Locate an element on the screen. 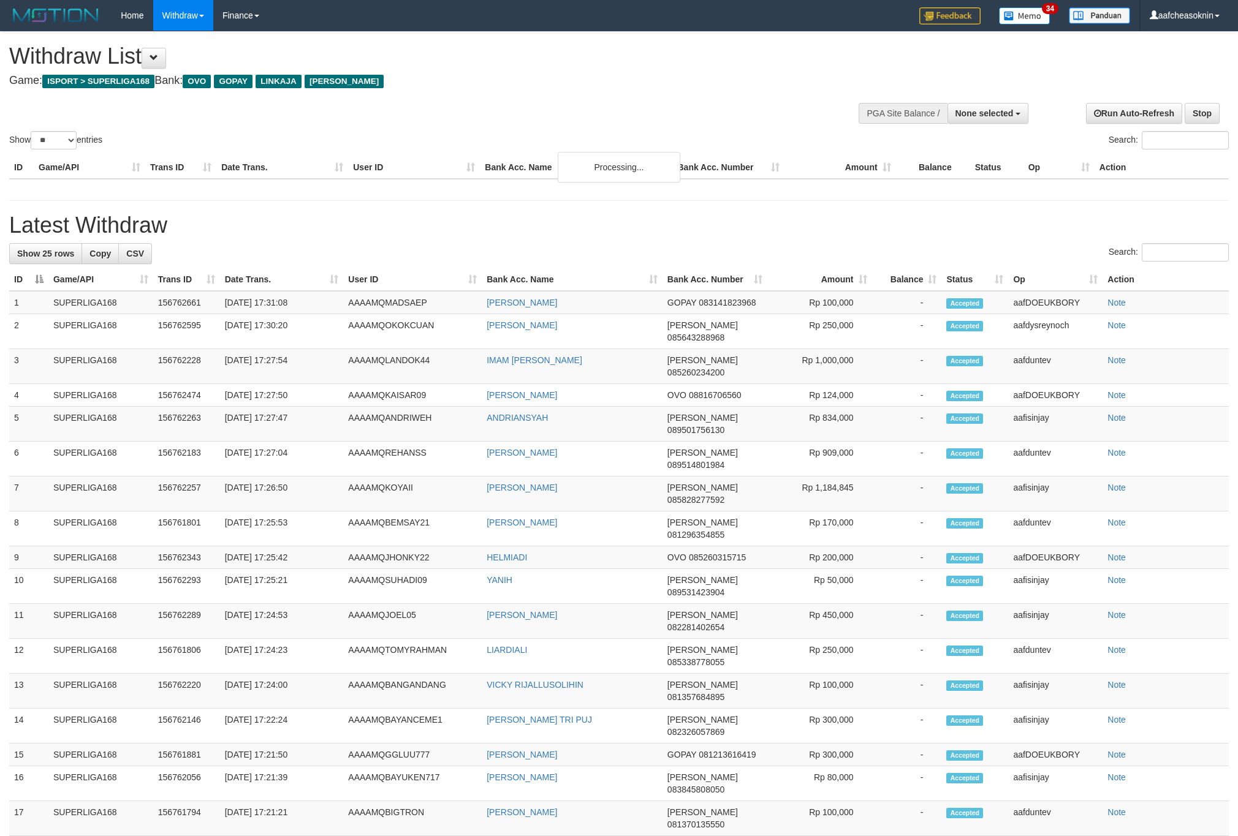 The image size is (1238, 836). th: Bank Acc. Name: activate to sort column ascending is located at coordinates (572, 279).